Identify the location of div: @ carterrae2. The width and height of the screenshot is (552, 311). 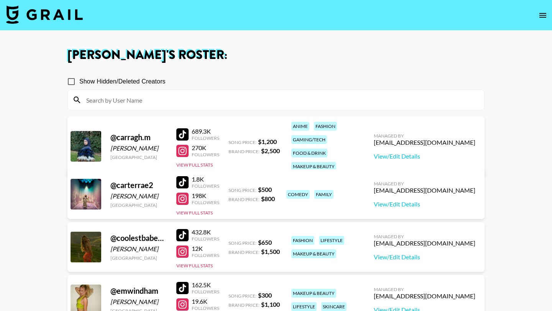
(139, 185).